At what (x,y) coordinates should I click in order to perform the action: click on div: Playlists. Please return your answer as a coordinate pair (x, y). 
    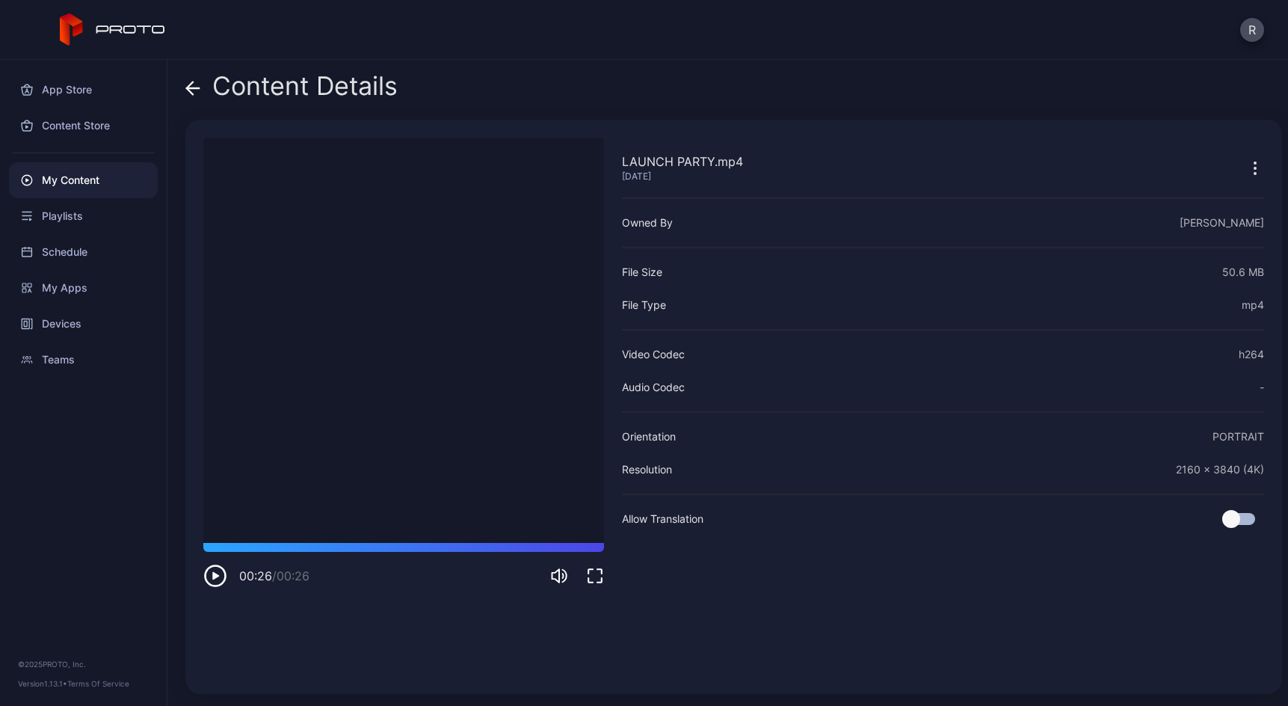
    Looking at the image, I should click on (83, 216).